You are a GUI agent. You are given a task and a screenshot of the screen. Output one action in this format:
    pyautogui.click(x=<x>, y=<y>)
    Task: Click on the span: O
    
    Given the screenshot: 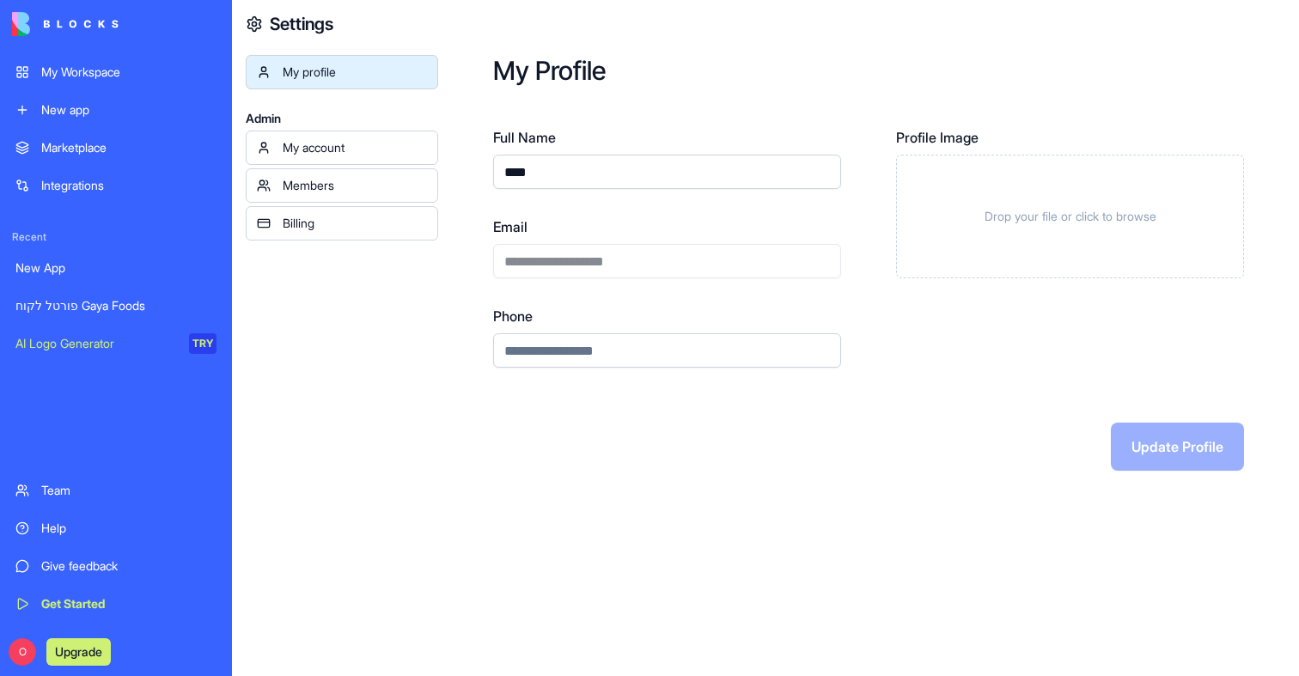 What is the action you would take?
    pyautogui.click(x=22, y=652)
    